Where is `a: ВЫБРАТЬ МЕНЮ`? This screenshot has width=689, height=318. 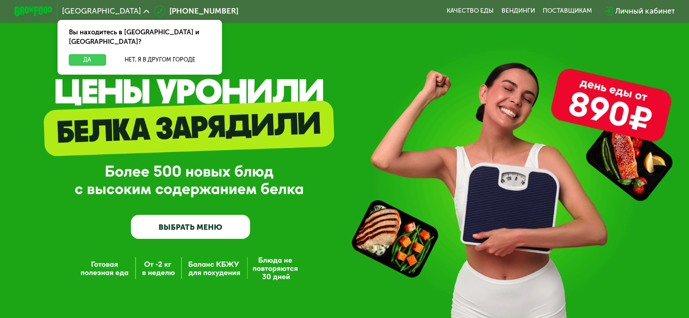 a: ВЫБРАТЬ МЕНЮ is located at coordinates (190, 227).